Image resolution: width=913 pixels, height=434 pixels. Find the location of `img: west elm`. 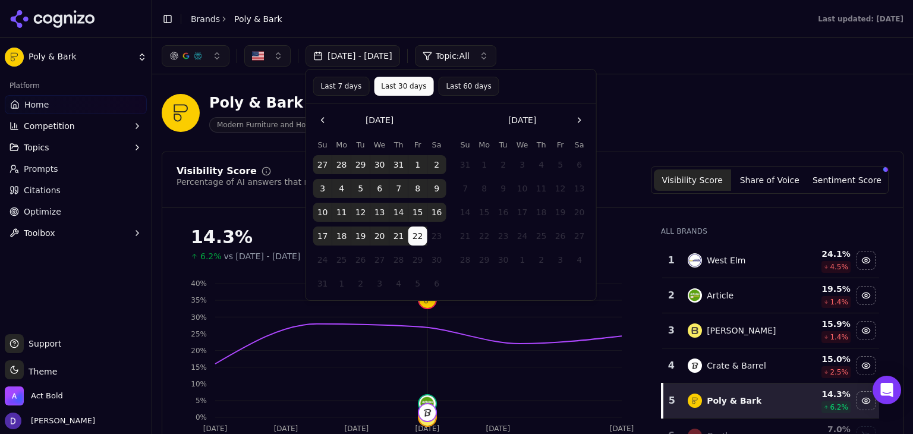

img: west elm is located at coordinates (695, 260).